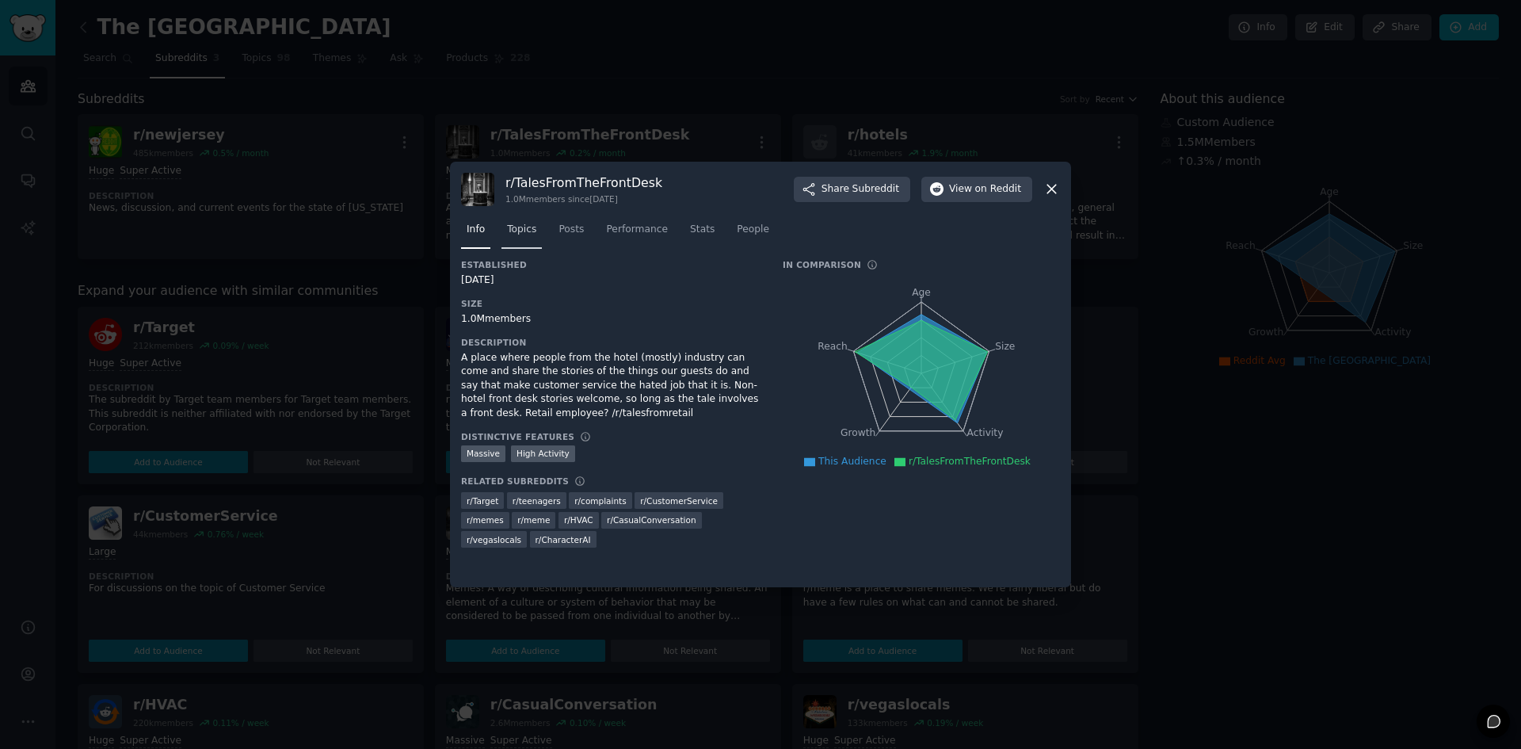 This screenshot has width=1521, height=749. Describe the element at coordinates (822, 265) in the screenshot. I see `h3: In Comparison` at that location.